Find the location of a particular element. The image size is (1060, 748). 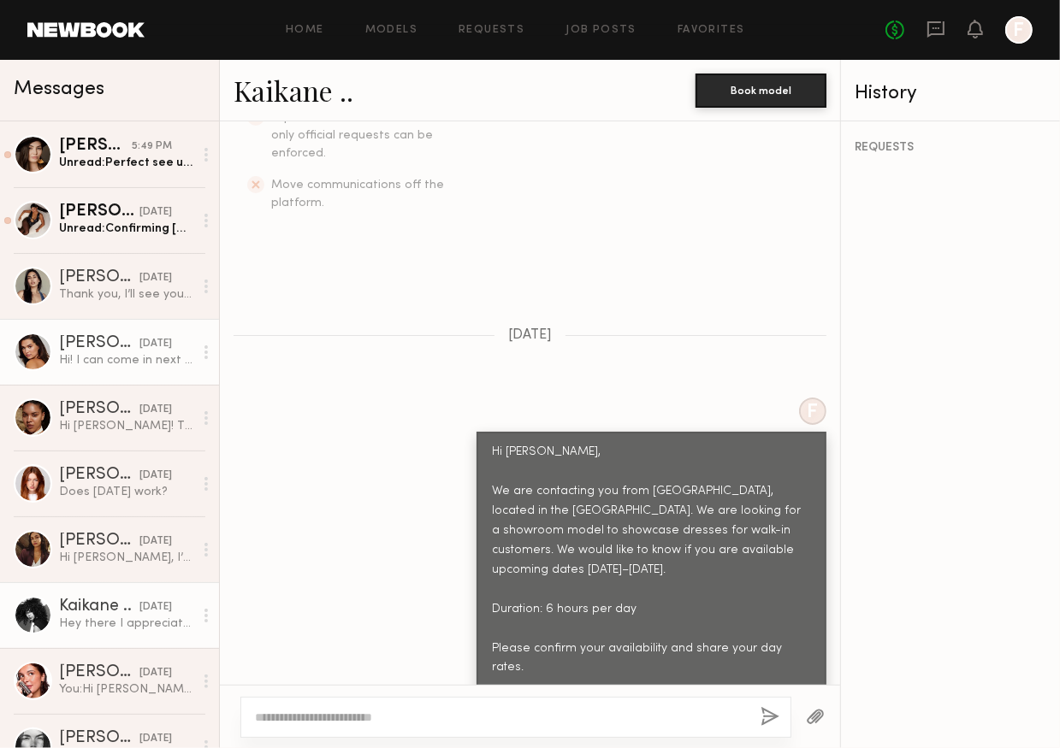

div: Hi! I can come in next week is located at coordinates (126, 360).